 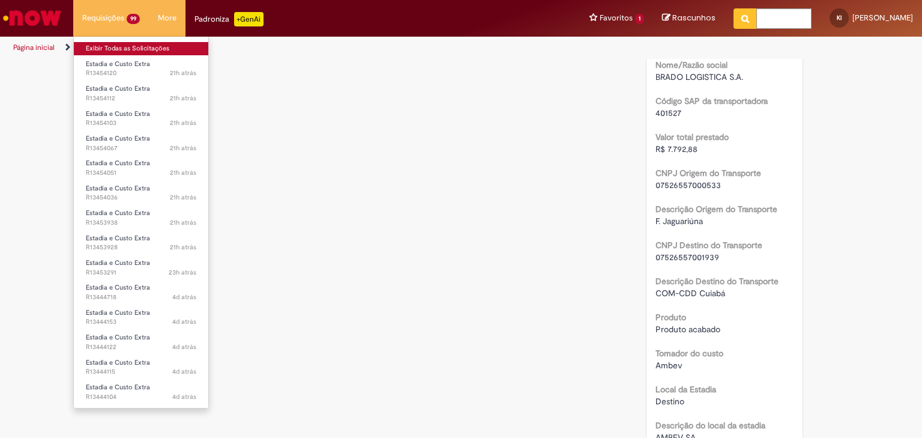 I want to click on time: 25/08/2025 12:44:48, so click(x=184, y=396).